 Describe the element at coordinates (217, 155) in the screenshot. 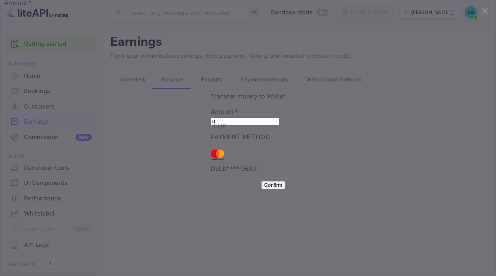

I see `img: visa` at that location.